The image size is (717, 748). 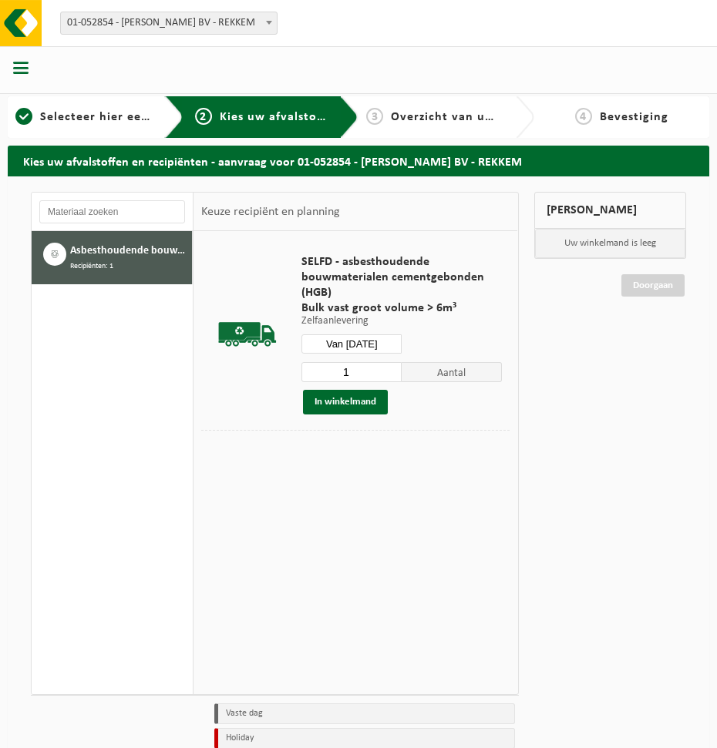 What do you see at coordinates (24, 116) in the screenshot?
I see `span: 1` at bounding box center [24, 116].